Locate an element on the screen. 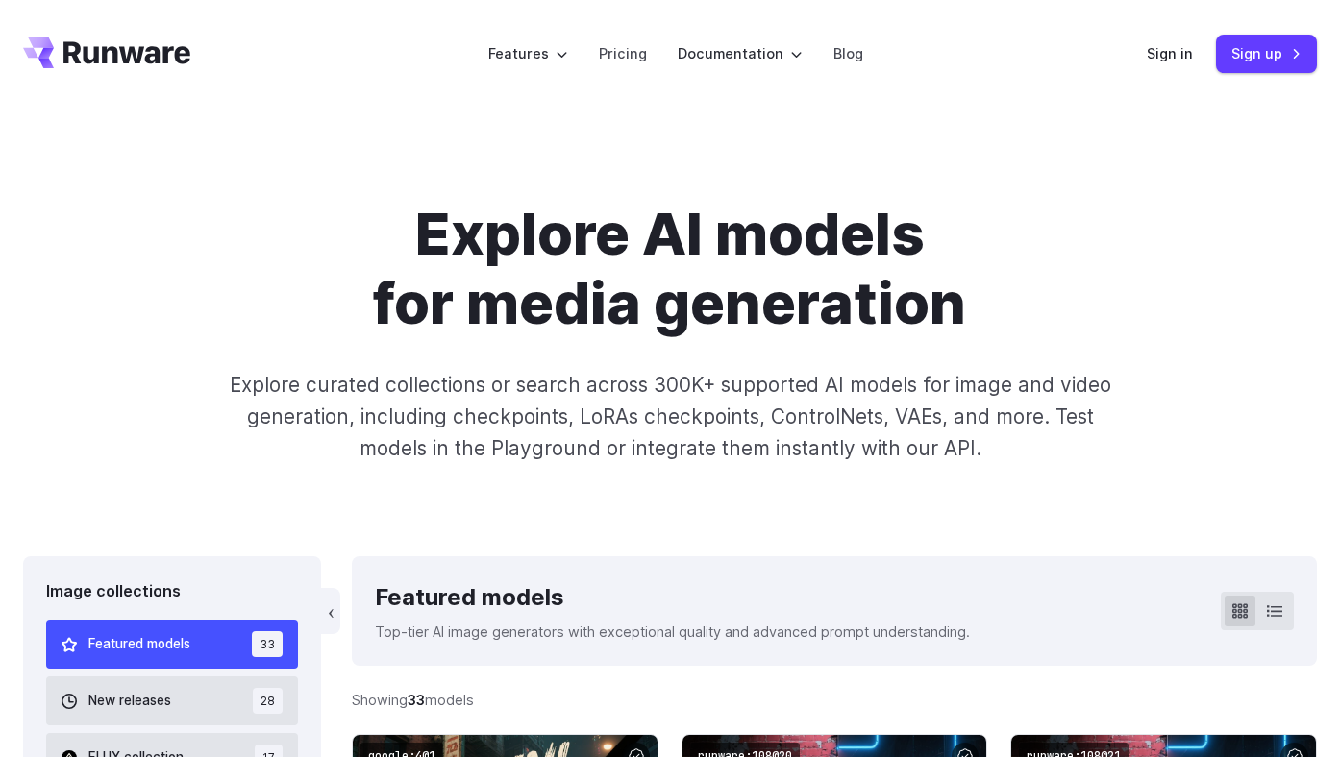 The image size is (1340, 757). strong: 33 is located at coordinates (416, 700).